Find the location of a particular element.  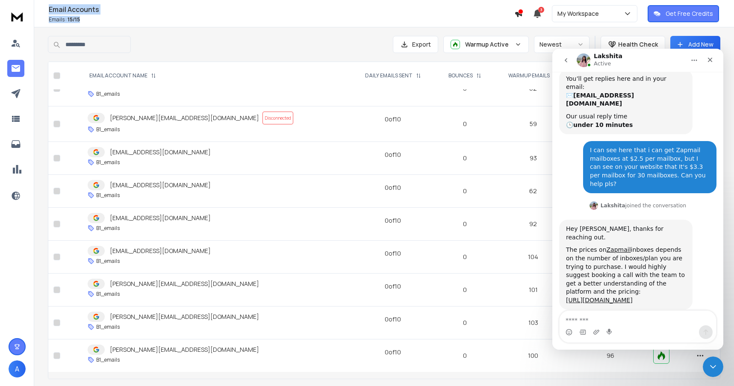

p: BOUNCES is located at coordinates (460, 76).